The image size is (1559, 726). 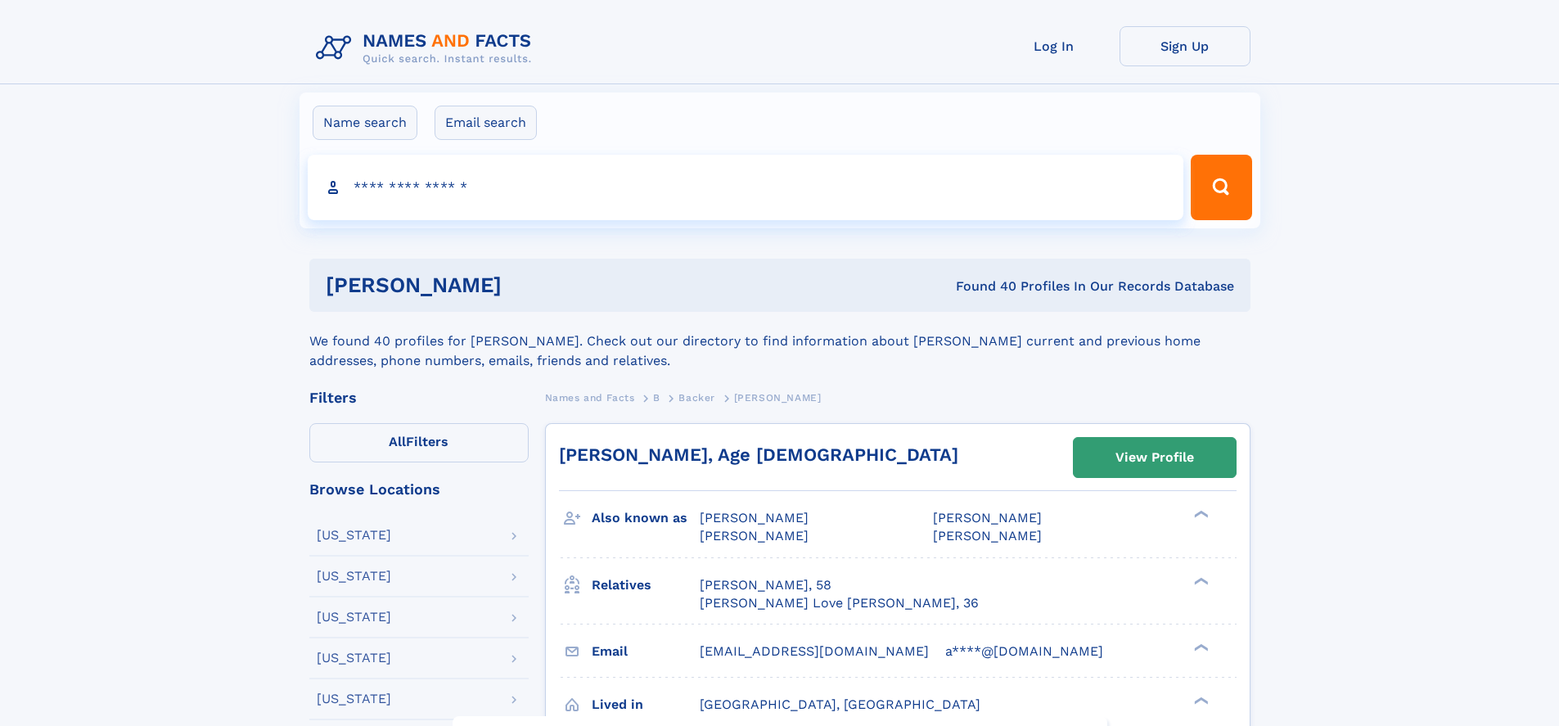 What do you see at coordinates (656, 398) in the screenshot?
I see `span: B` at bounding box center [656, 398].